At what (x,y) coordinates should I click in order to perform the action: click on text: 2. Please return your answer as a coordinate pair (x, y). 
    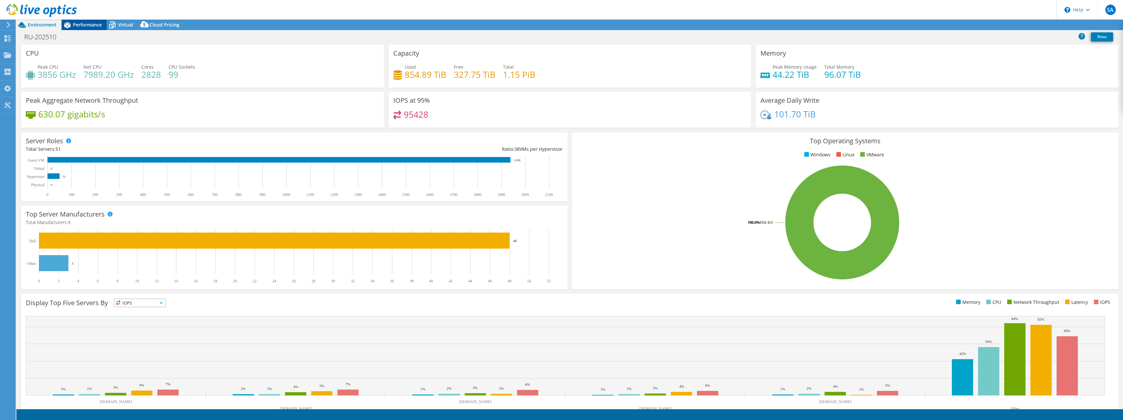
    Looking at the image, I should click on (59, 281).